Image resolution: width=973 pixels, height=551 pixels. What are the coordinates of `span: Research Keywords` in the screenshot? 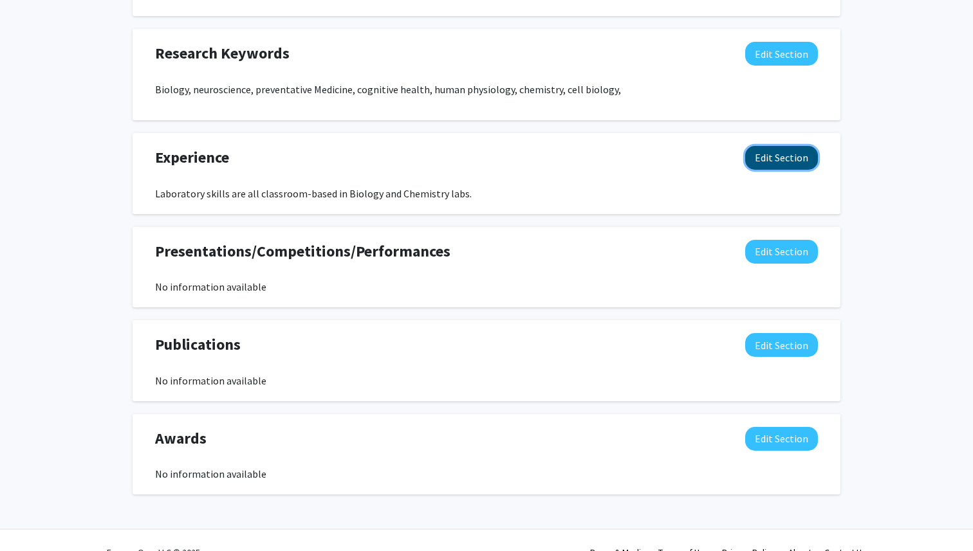 It's located at (222, 53).